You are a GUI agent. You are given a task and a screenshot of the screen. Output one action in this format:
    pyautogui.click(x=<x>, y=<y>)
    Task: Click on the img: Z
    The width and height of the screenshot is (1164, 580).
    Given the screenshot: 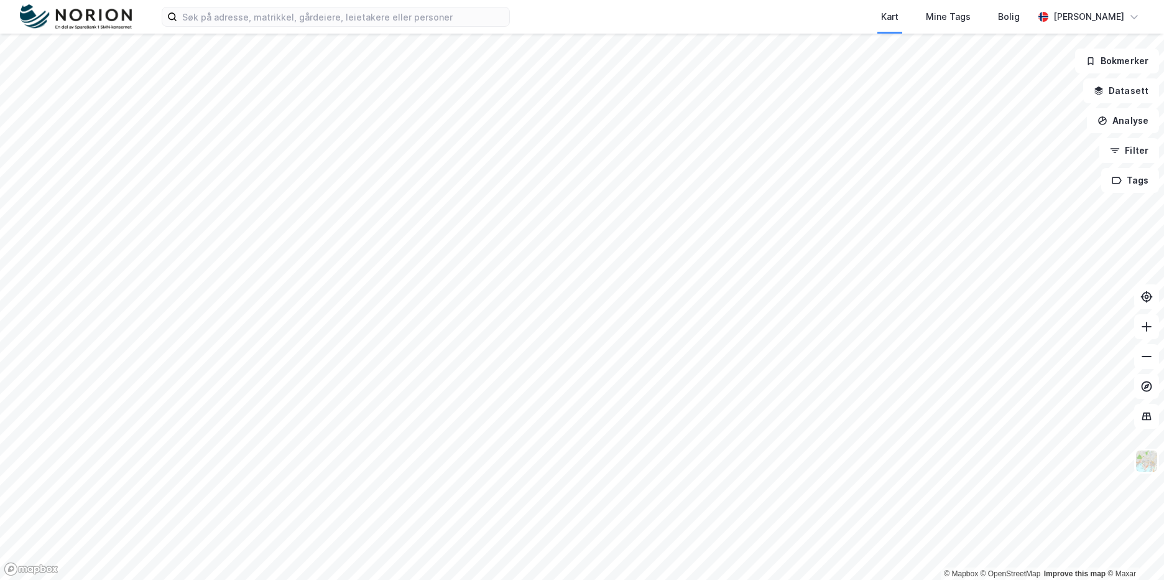 What is the action you would take?
    pyautogui.click(x=1147, y=461)
    